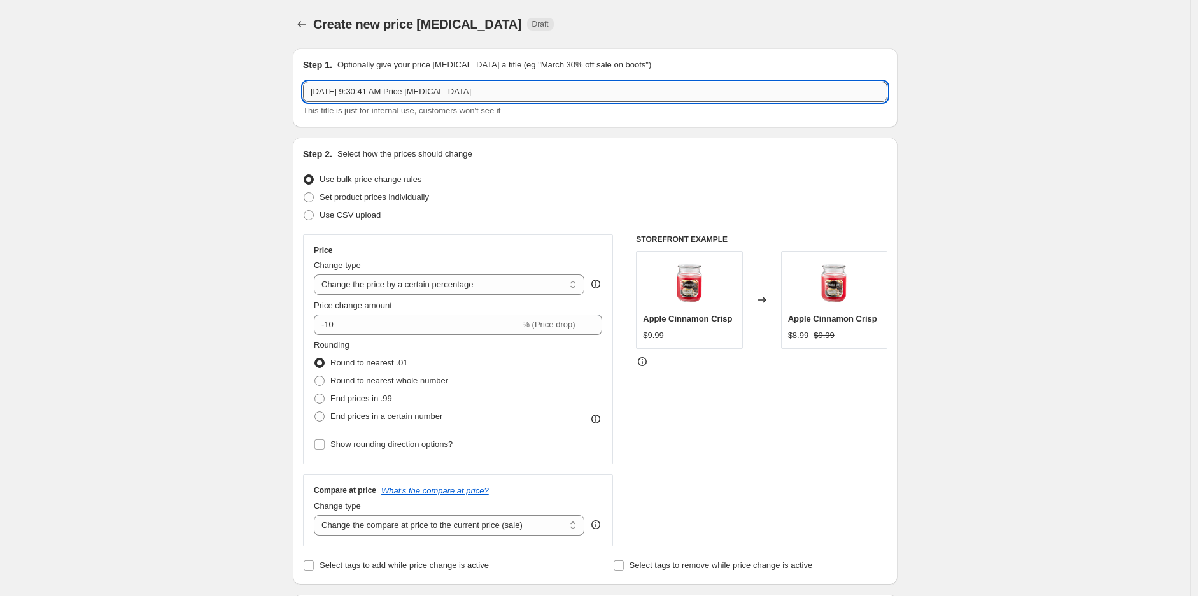 The width and height of the screenshot is (1198, 596). What do you see at coordinates (350, 214) in the screenshot?
I see `span: Use CSV upload` at bounding box center [350, 214].